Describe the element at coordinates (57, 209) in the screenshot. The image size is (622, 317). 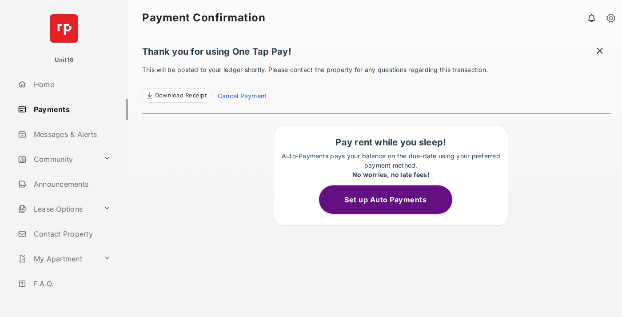
I see `a: Lease Options` at that location.